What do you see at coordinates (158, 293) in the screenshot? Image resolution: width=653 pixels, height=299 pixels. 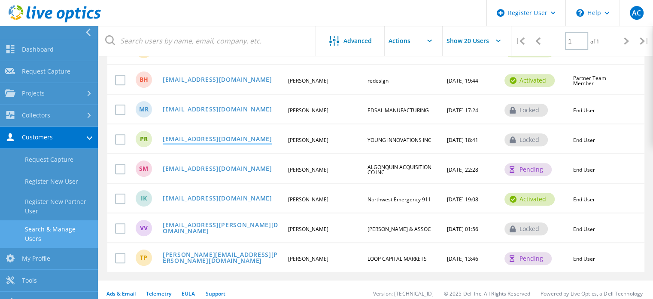 I see `a: Telemetry` at bounding box center [158, 293].